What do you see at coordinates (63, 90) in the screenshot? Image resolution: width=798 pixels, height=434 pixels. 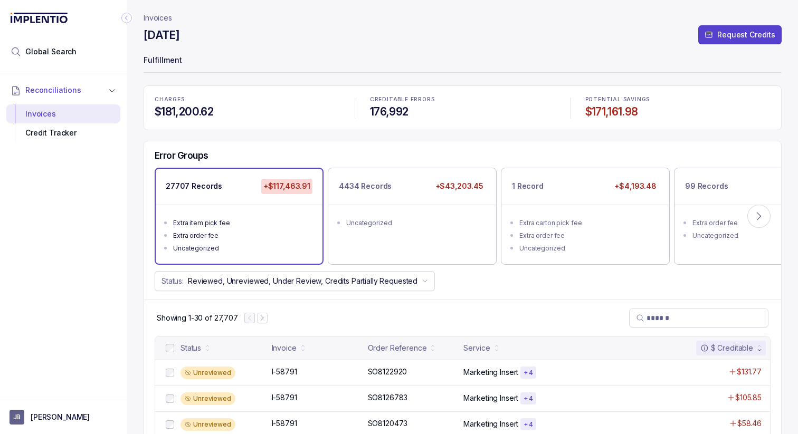 I see `button: Reconciliations` at bounding box center [63, 90].